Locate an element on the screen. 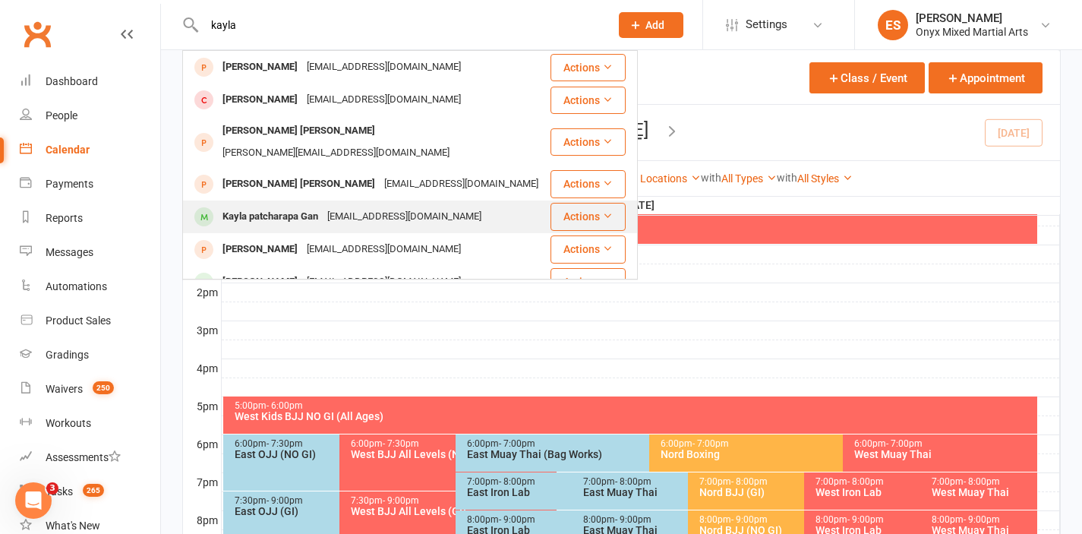 The width and height of the screenshot is (1082, 534). a: Tasks 265 is located at coordinates (90, 491).